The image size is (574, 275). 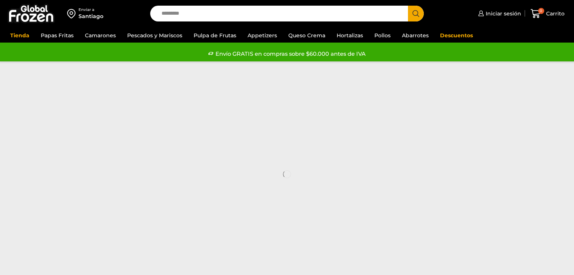 What do you see at coordinates (307, 35) in the screenshot?
I see `a: Queso Crema` at bounding box center [307, 35].